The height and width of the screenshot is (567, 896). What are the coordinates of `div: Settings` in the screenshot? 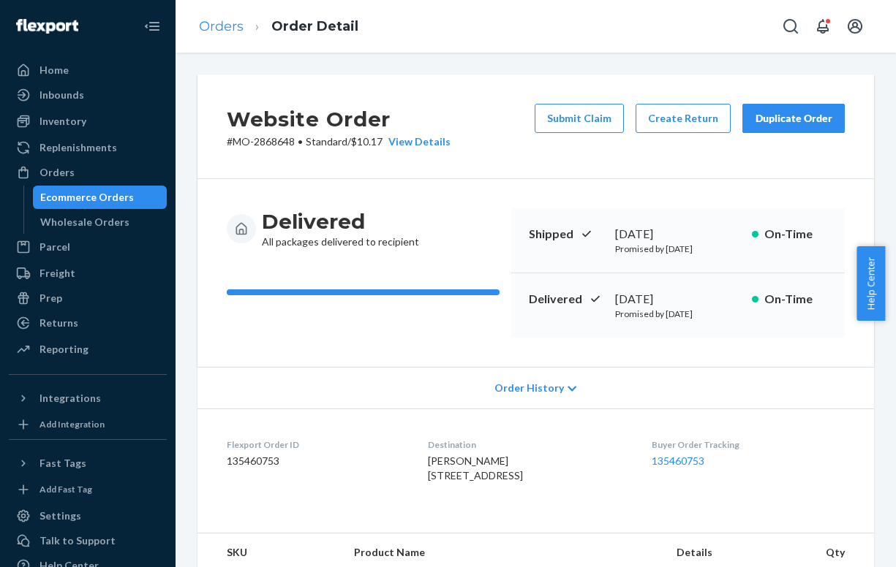 It's located at (60, 516).